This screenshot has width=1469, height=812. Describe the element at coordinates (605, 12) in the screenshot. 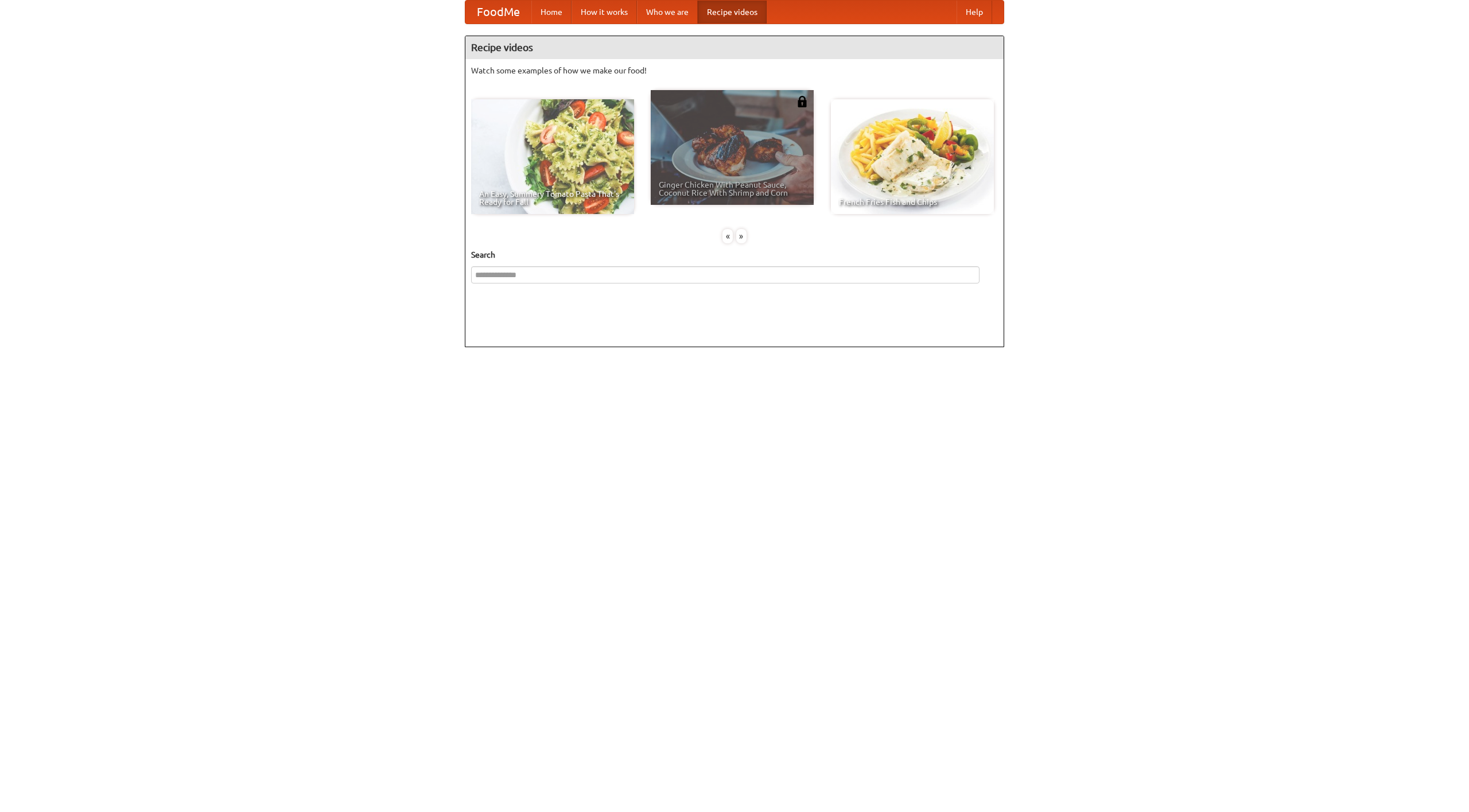

I see `a: How it works` at that location.